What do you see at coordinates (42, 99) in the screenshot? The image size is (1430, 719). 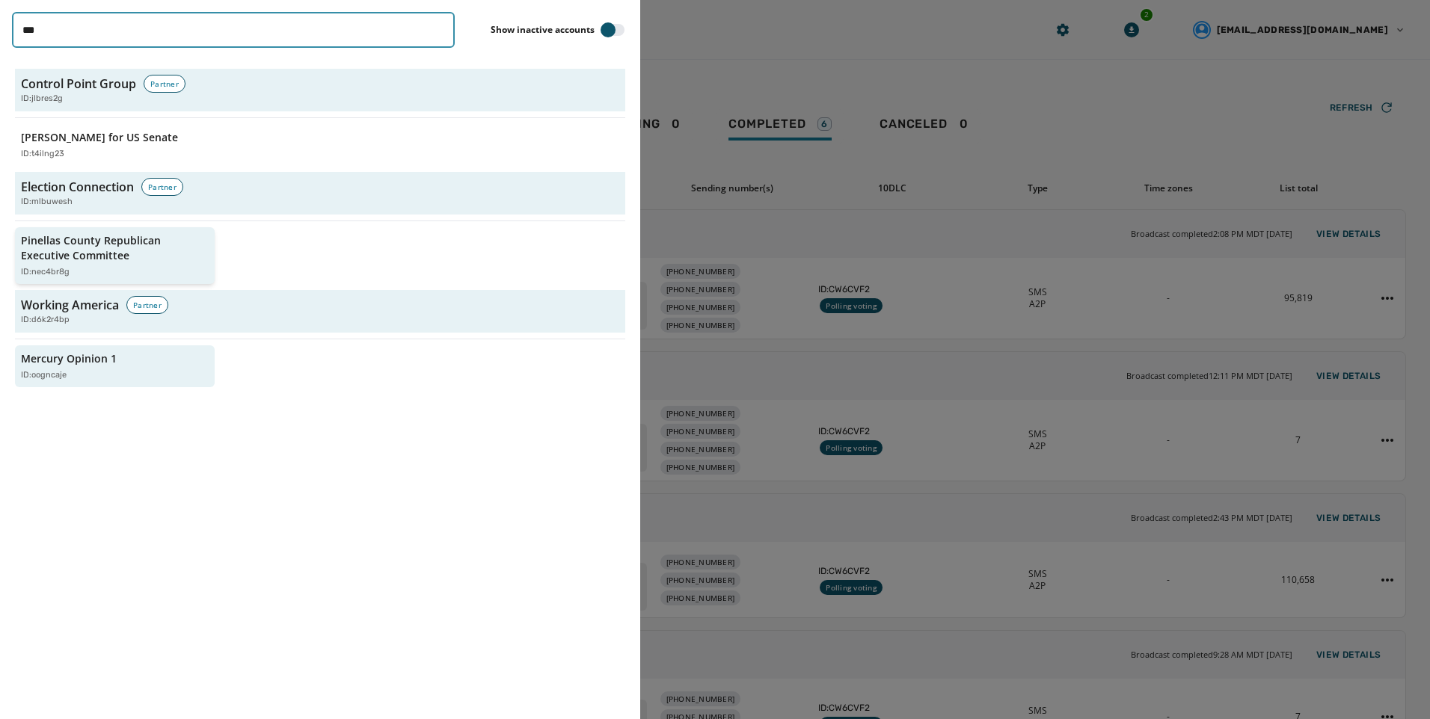 I see `span: ID: jlbres2g` at bounding box center [42, 99].